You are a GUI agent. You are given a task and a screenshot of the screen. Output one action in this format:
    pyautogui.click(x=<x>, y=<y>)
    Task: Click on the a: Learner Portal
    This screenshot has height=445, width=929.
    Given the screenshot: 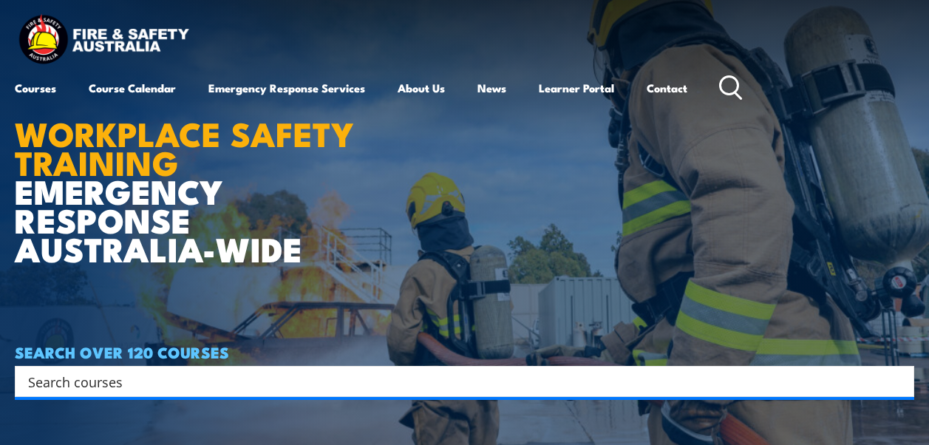 What is the action you would take?
    pyautogui.click(x=576, y=88)
    